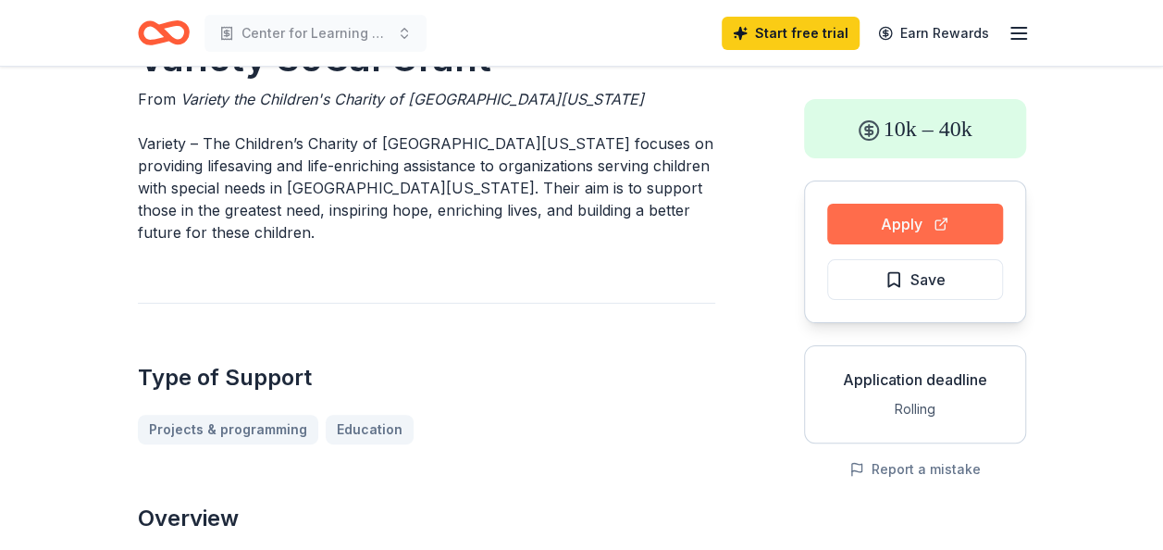 This screenshot has width=1163, height=550. Describe the element at coordinates (915, 409) in the screenshot. I see `div: Rolling` at that location.